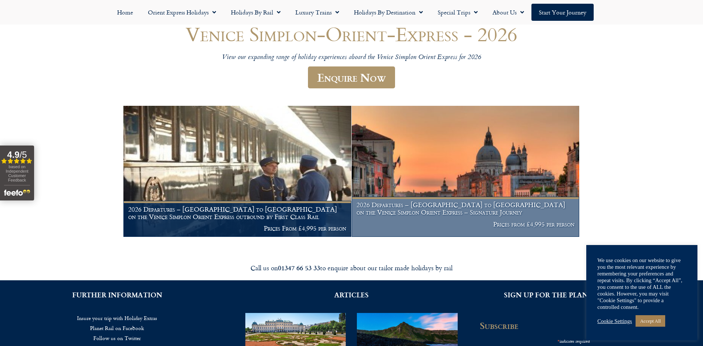  Describe the element at coordinates (237, 228) in the screenshot. I see `p: Prices From £4,995 per person` at that location.